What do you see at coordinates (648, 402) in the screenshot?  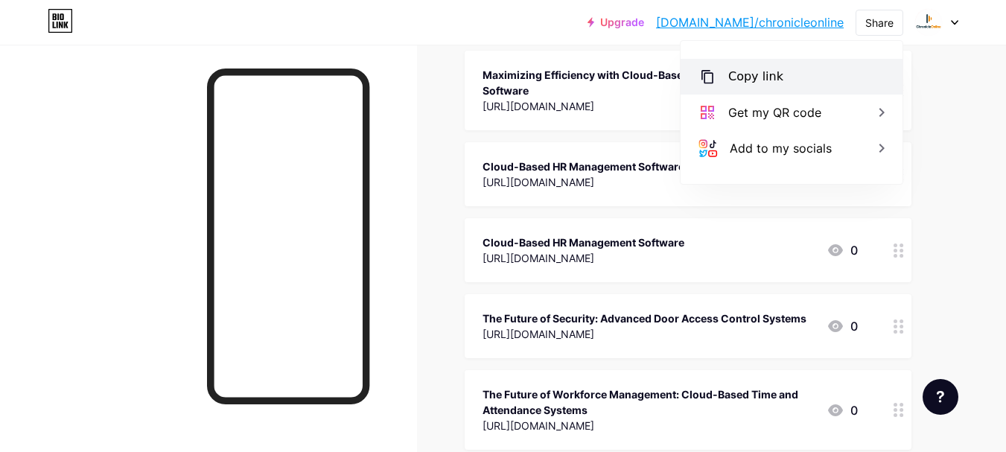 I see `div: The Future of Workforce Management: Cloud-Based Time and Attendance Systems` at bounding box center [648, 402].